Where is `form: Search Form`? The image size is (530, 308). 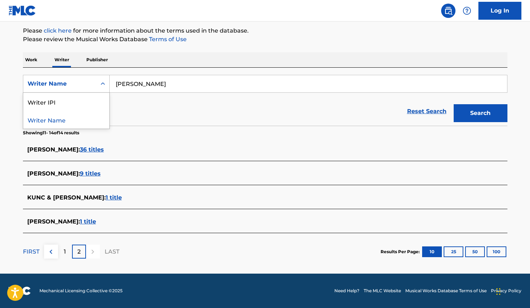
form: Search Form is located at coordinates (265, 100).